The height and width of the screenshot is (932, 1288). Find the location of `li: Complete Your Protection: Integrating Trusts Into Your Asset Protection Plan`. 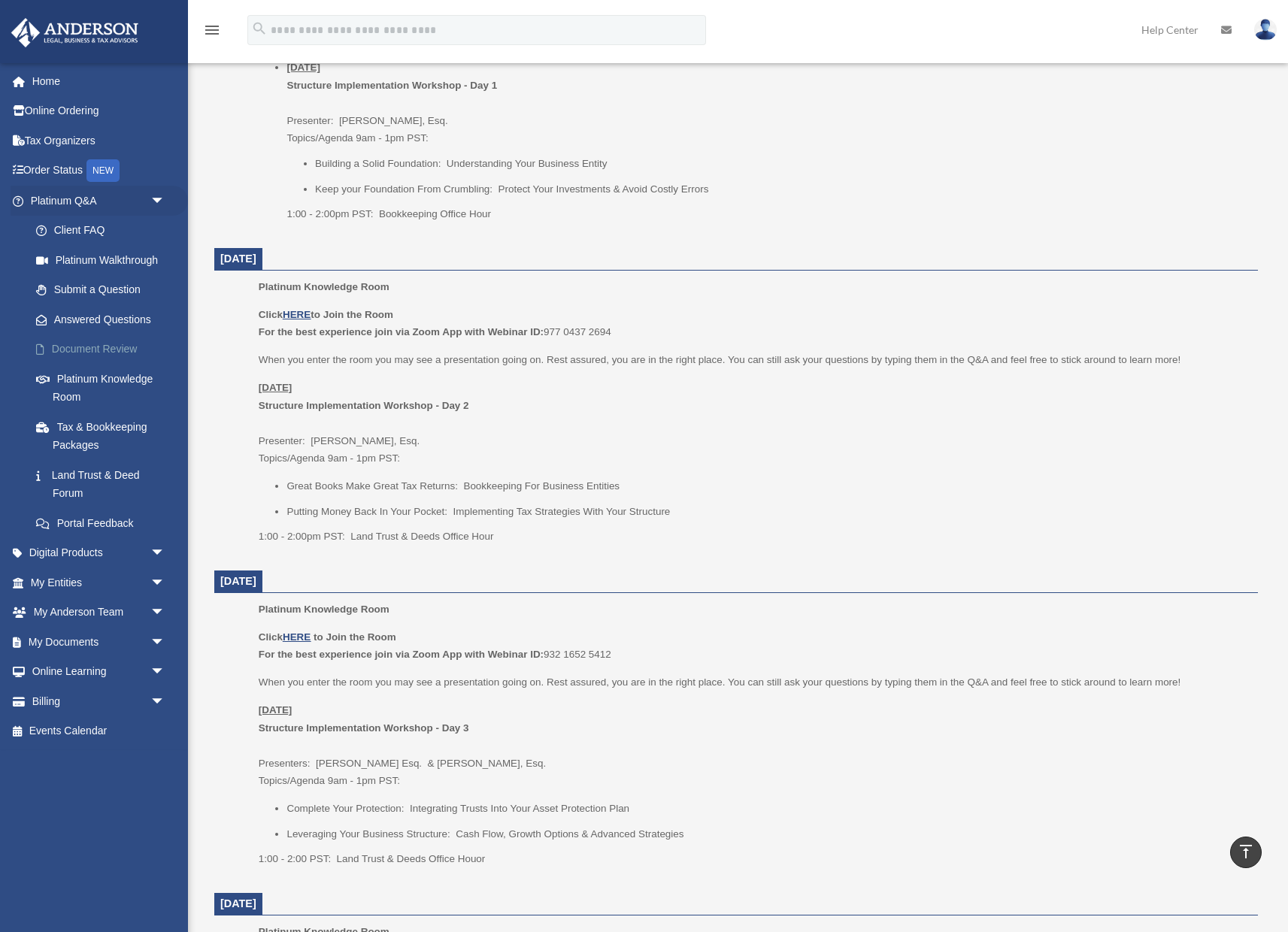

li: Complete Your Protection: Integrating Trusts Into Your Asset Protection Plan is located at coordinates (767, 809).